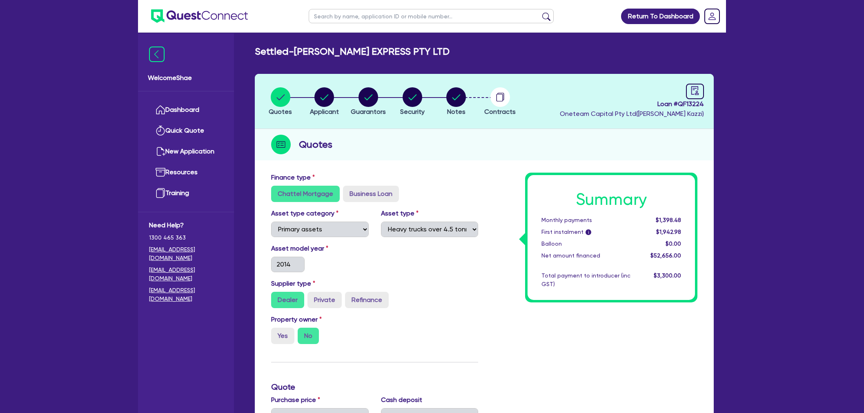 The width and height of the screenshot is (864, 413). What do you see at coordinates (157, 54) in the screenshot?
I see `img: icon-menu-close` at bounding box center [157, 54].